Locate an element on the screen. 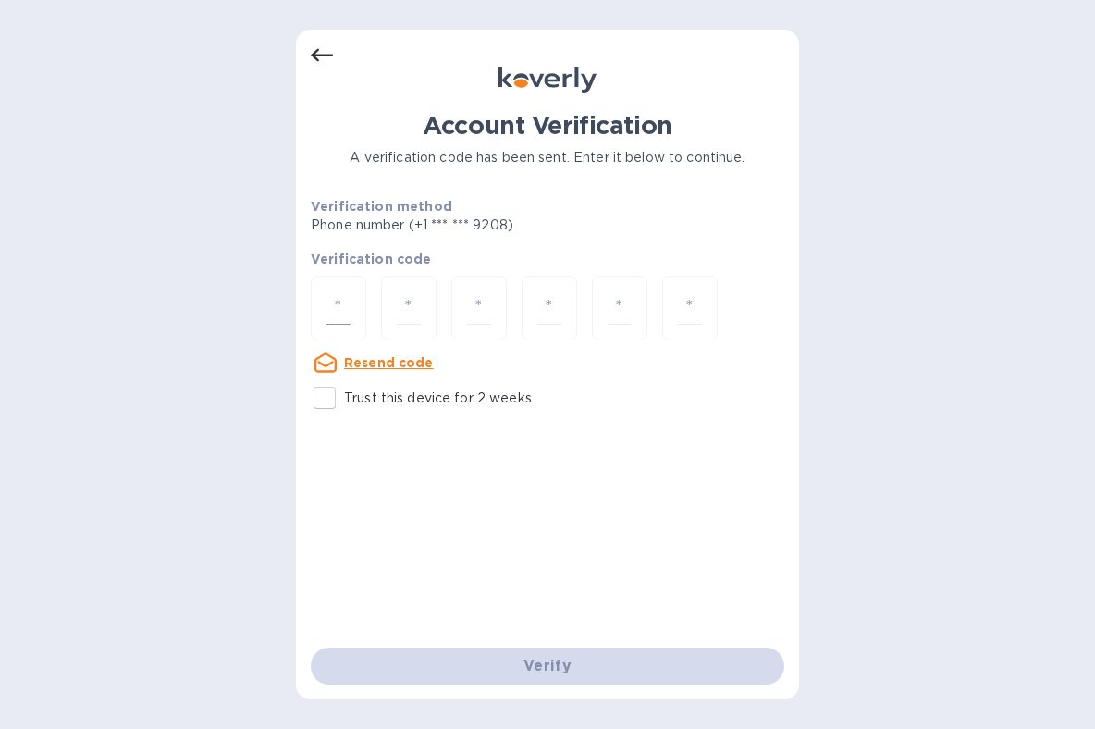 This screenshot has height=729, width=1095. h1: Account Verification is located at coordinates (548, 126).